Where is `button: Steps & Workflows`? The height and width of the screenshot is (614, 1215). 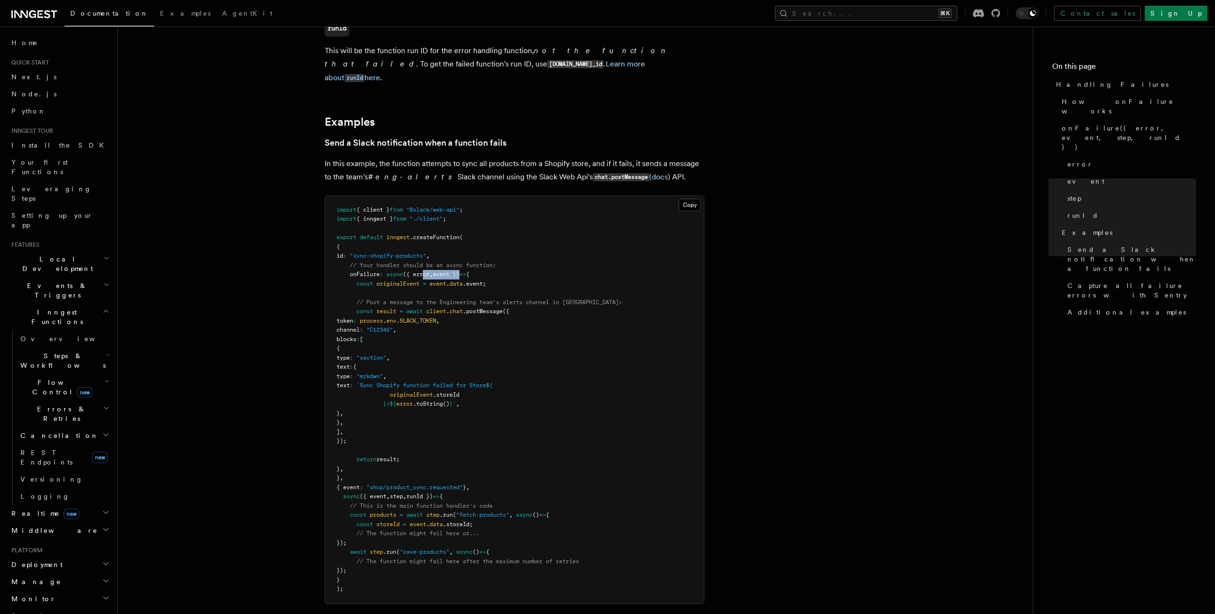 button: Steps & Workflows is located at coordinates (64, 361).